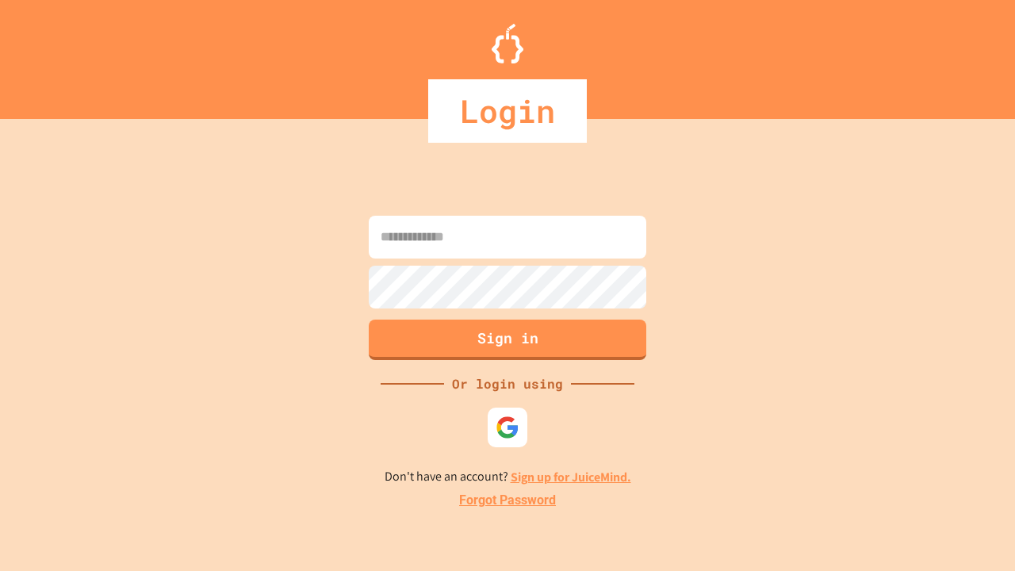  What do you see at coordinates (507, 111) in the screenshot?
I see `div: Login` at bounding box center [507, 111].